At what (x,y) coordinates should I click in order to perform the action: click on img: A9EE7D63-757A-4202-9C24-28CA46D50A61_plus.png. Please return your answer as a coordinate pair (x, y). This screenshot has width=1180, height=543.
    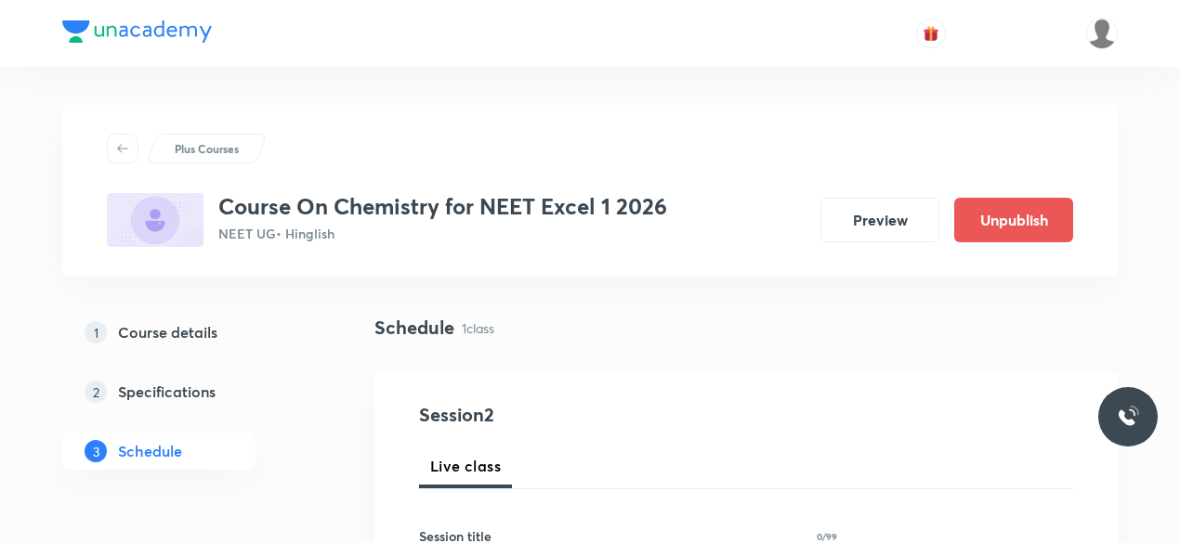
    Looking at the image, I should click on (155, 220).